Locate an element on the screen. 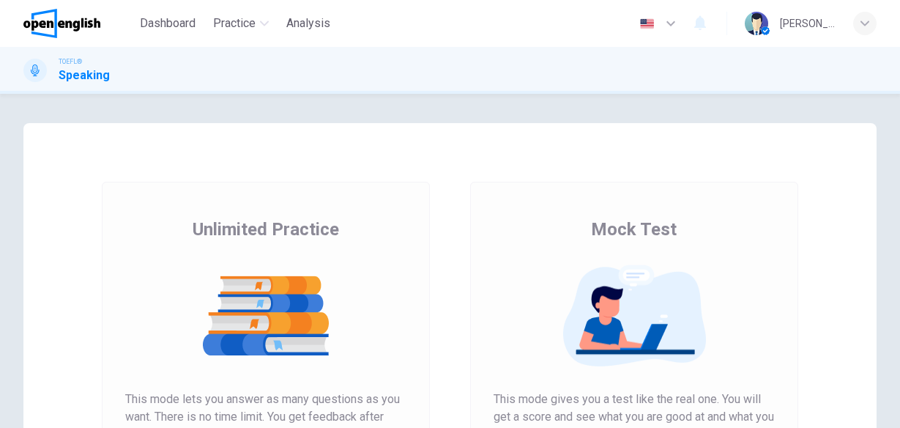  button: Dashboard is located at coordinates (168, 23).